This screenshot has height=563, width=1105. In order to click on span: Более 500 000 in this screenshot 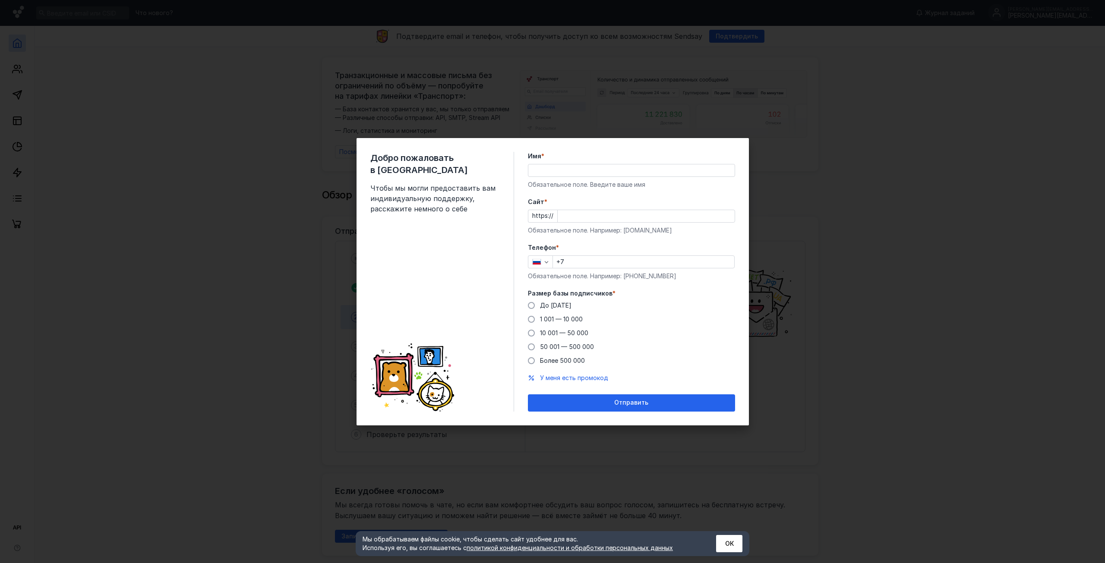, I will do `click(562, 360)`.